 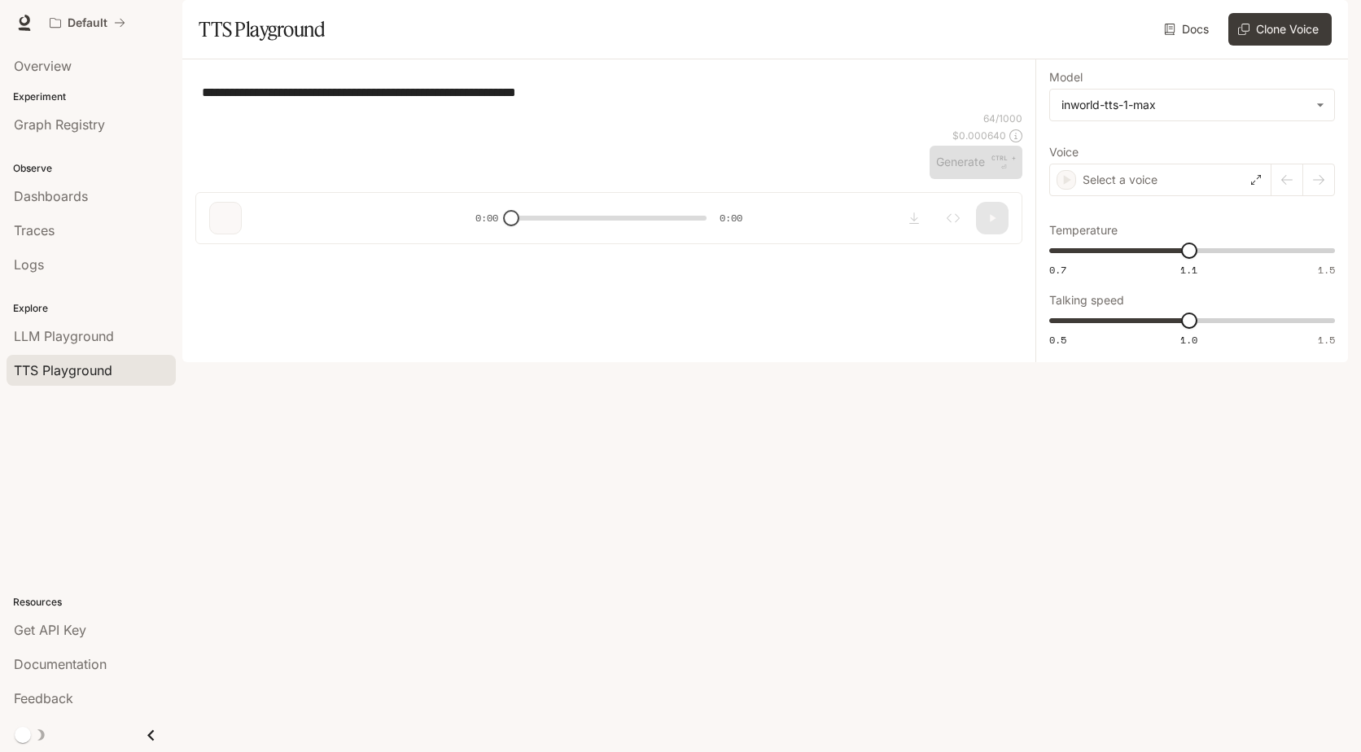 I want to click on a: Docs, so click(x=1187, y=29).